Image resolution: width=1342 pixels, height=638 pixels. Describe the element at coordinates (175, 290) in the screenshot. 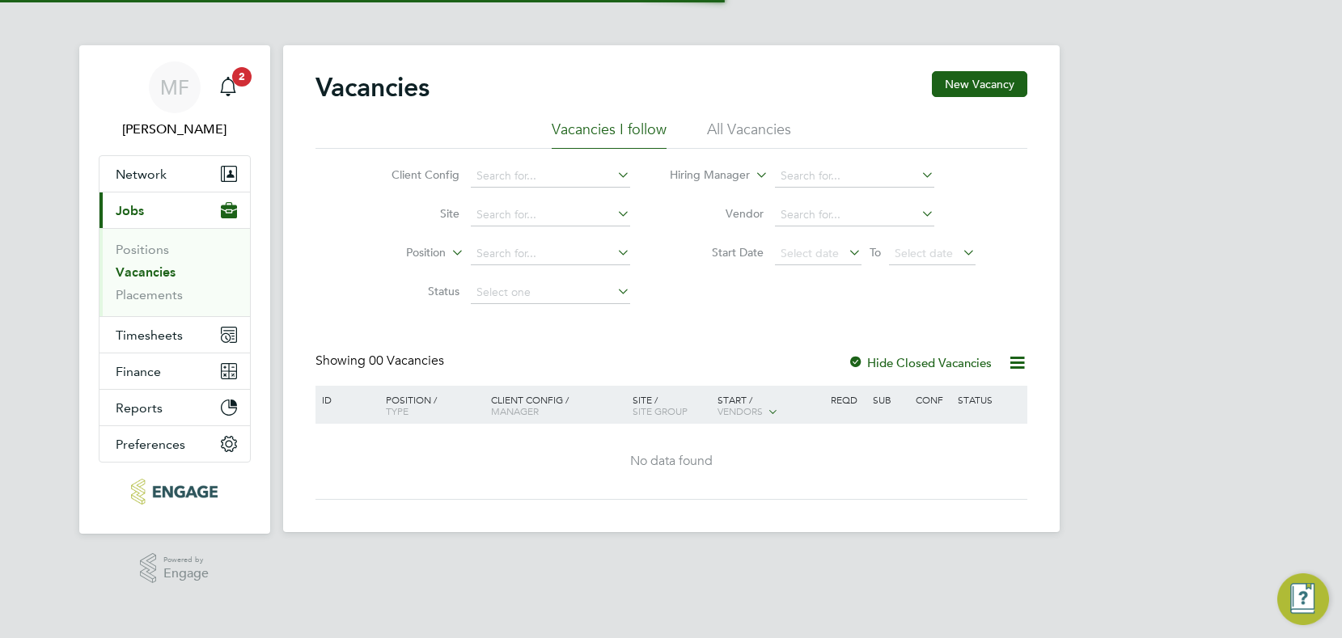

I see `nav: Main navigation` at that location.